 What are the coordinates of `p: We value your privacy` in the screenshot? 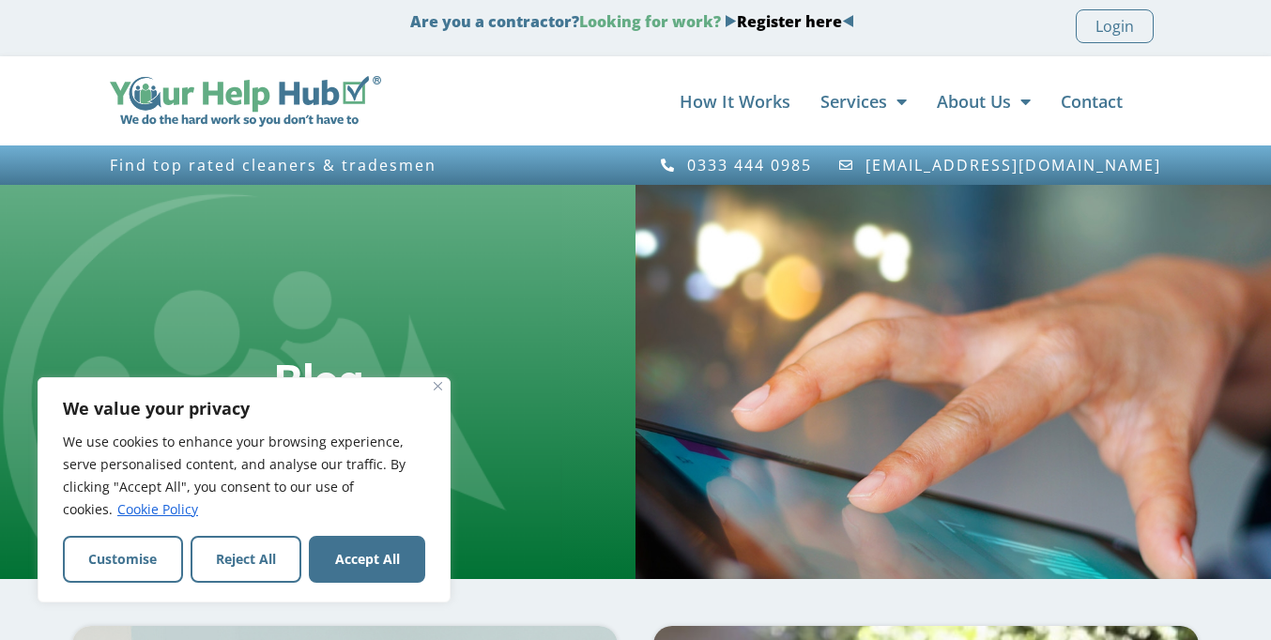 It's located at (244, 408).